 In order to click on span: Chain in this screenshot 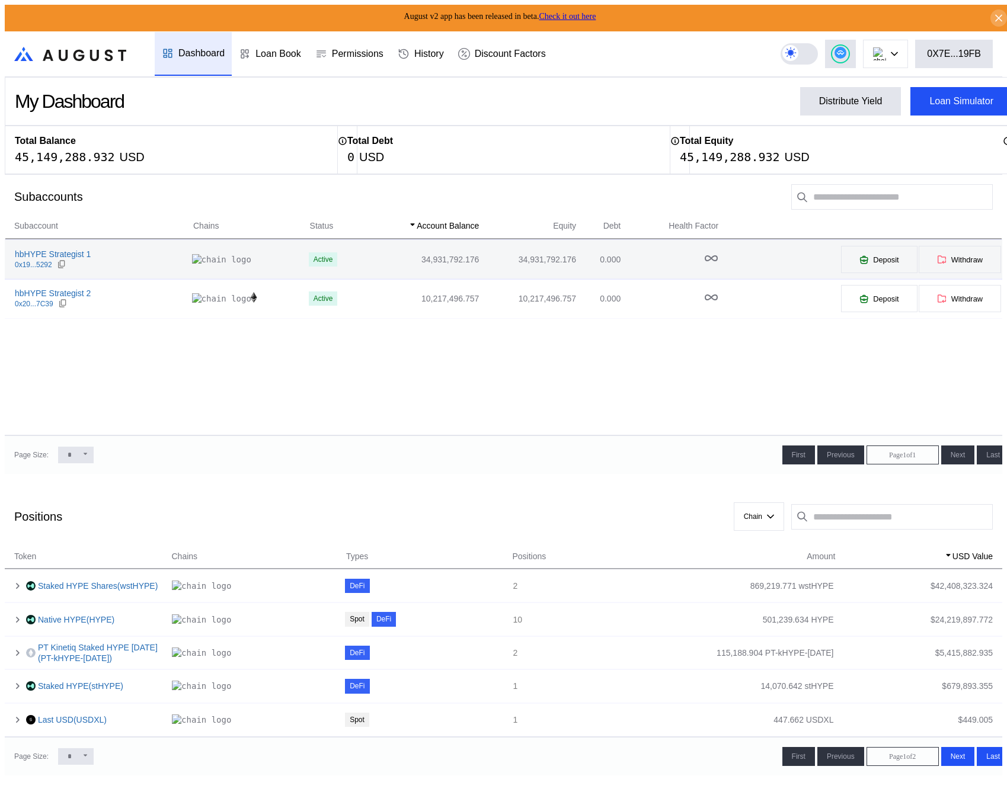, I will do `click(753, 517)`.